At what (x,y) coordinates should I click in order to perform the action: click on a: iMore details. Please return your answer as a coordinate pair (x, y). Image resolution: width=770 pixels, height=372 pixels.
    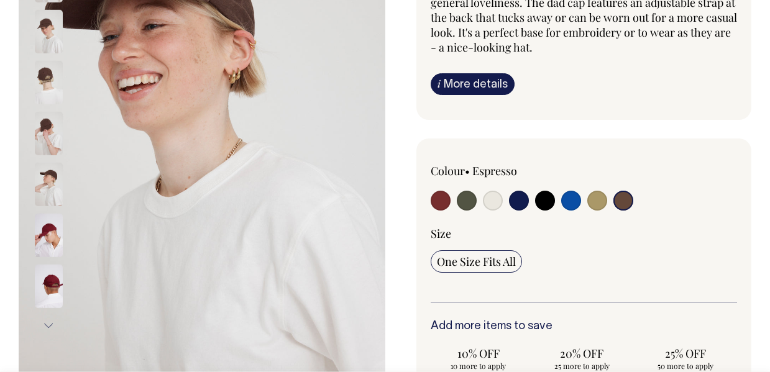
    Looking at the image, I should click on (472, 84).